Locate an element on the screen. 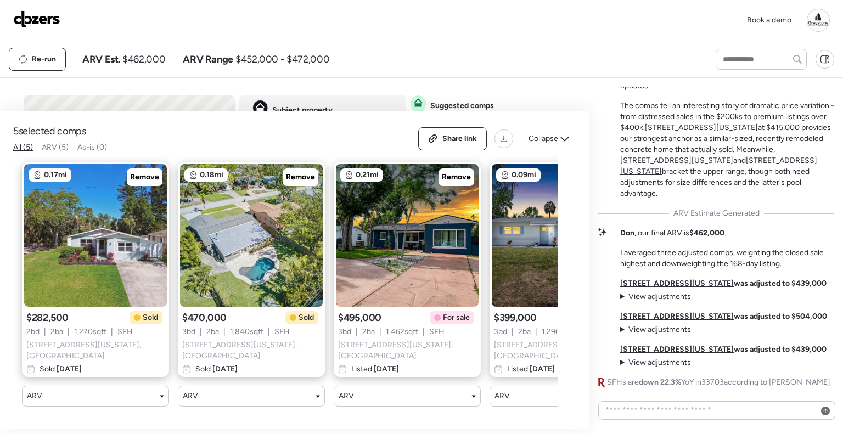  p: The comps tell an interesting story of dramatic price variation - from distressed sales in the $2... is located at coordinates (727, 150).